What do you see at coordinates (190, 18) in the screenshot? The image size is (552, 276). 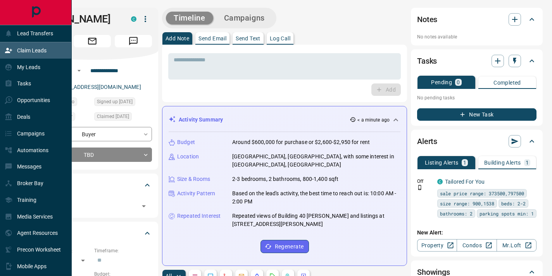 I see `button: Timeline` at bounding box center [190, 18].